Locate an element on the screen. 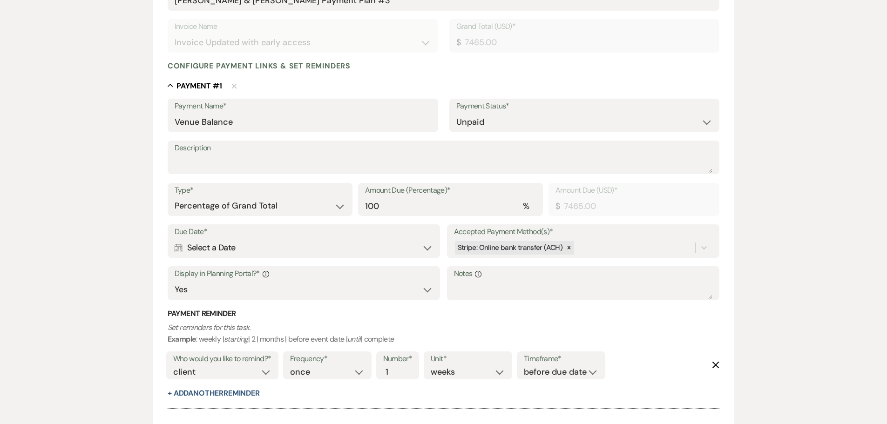 The image size is (887, 424). label: Frequency* is located at coordinates (327, 359).